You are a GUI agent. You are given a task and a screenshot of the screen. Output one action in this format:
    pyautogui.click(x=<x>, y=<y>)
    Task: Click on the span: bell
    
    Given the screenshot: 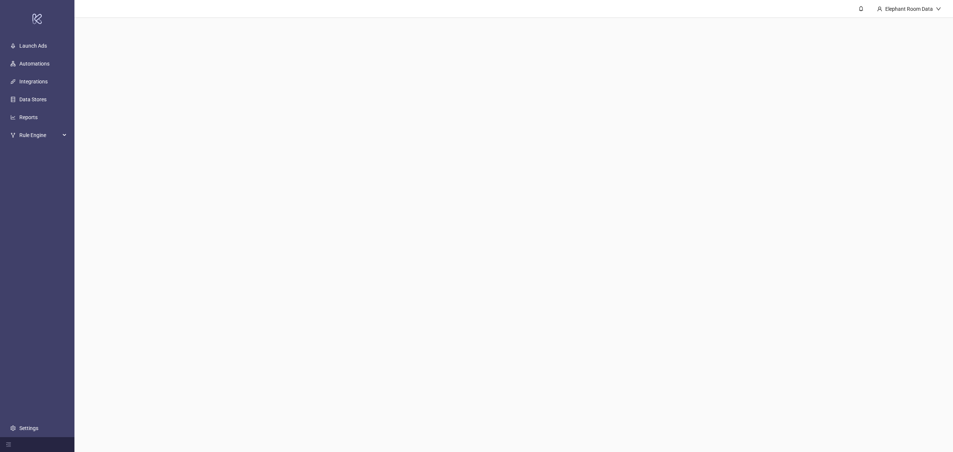 What is the action you would take?
    pyautogui.click(x=861, y=9)
    